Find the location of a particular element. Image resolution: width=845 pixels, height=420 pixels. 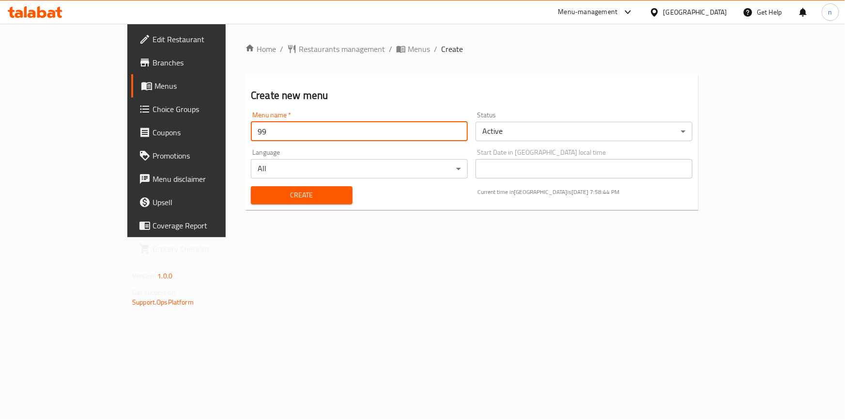

span: Edit Restaurant is located at coordinates (206, 39).